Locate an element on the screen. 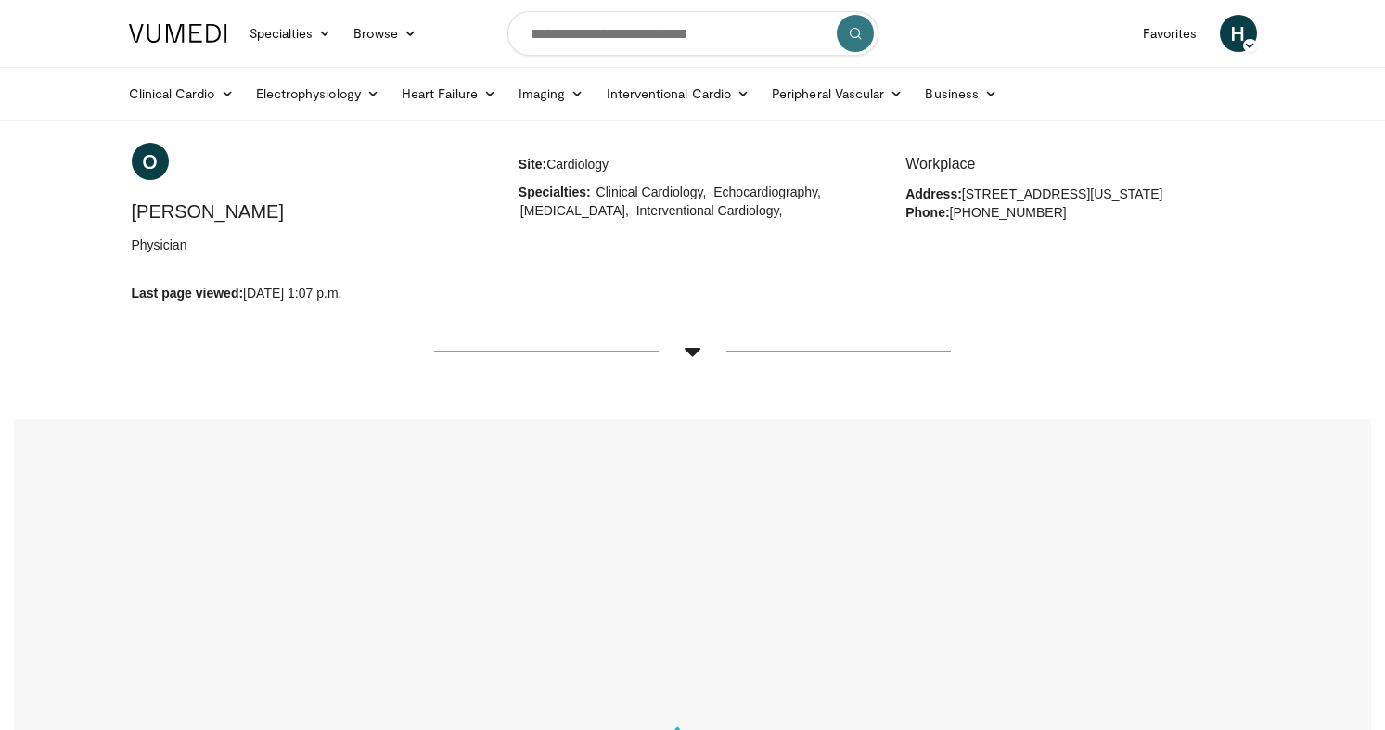  span: Echocardiography, is located at coordinates (767, 192).